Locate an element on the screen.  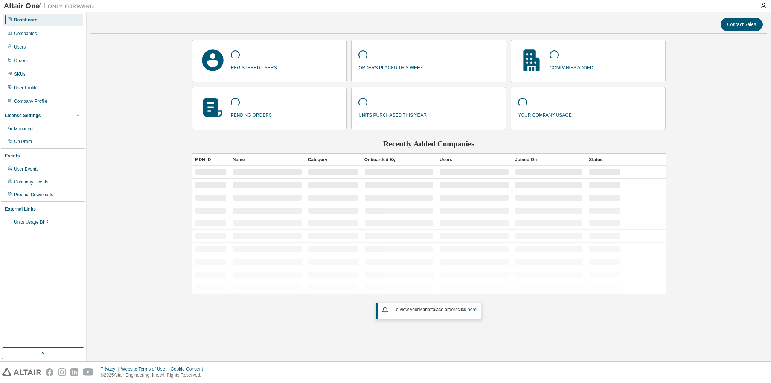
div: Privacy is located at coordinates (111, 369).